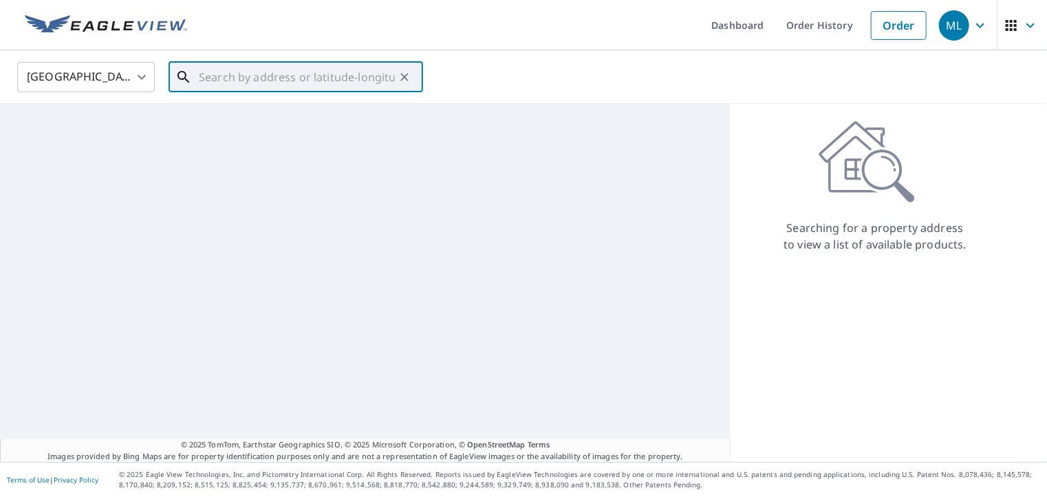 Image resolution: width=1047 pixels, height=497 pixels. What do you see at coordinates (496, 444) in the screenshot?
I see `a: OpenStreetMap` at bounding box center [496, 444].